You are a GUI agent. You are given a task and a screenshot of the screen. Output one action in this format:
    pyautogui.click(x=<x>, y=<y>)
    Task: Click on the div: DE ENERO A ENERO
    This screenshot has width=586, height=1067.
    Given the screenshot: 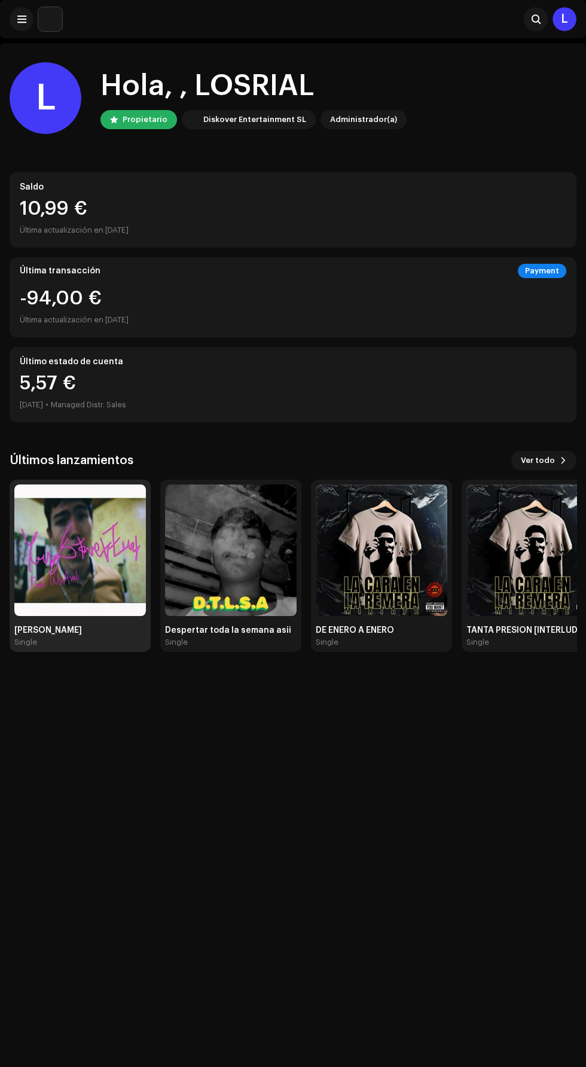 What is the action you would take?
    pyautogui.click(x=382, y=630)
    